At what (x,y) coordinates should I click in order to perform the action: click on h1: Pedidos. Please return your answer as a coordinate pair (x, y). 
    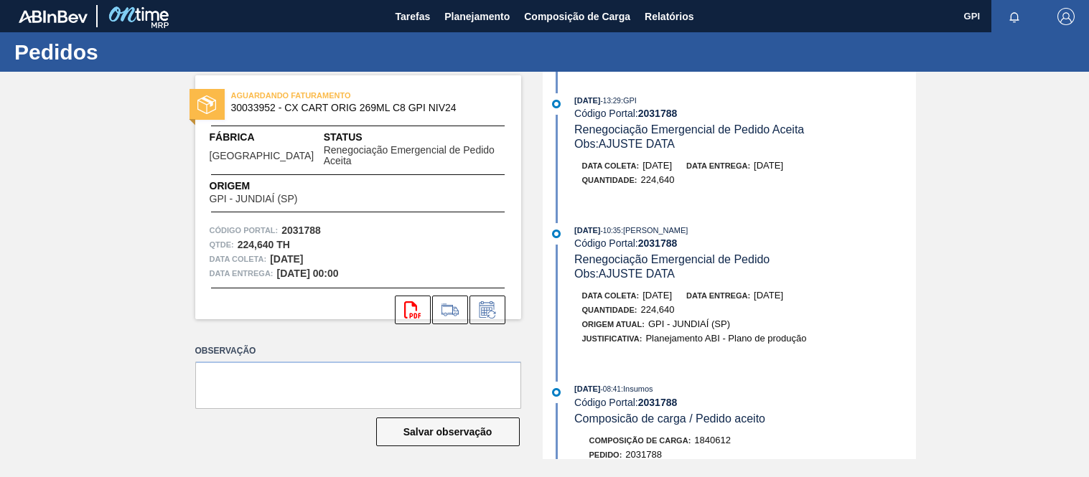
    Looking at the image, I should click on (141, 52).